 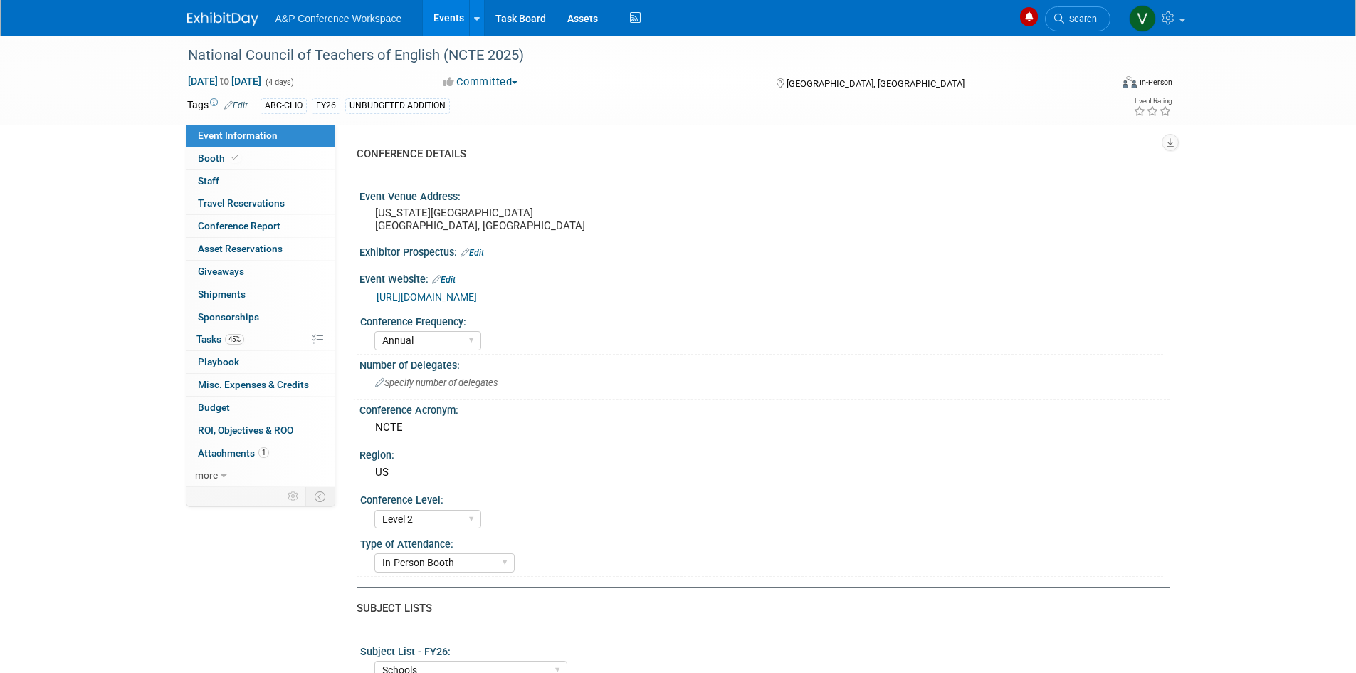 I want to click on span: Misc. Expenses & Credits, so click(x=253, y=384).